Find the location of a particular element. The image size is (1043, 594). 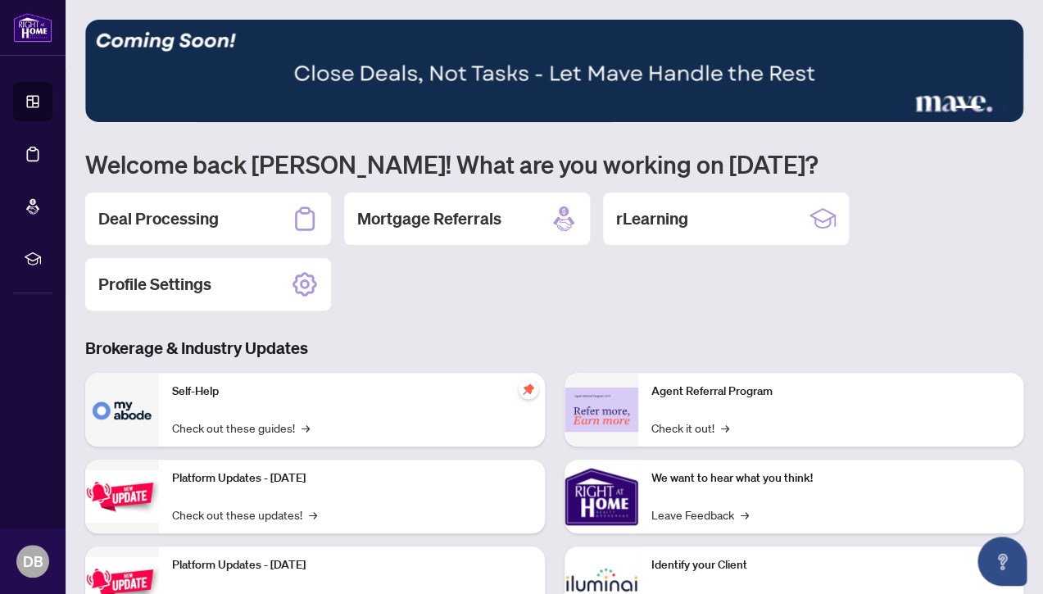

img: We want to hear what you think! is located at coordinates (601, 496).